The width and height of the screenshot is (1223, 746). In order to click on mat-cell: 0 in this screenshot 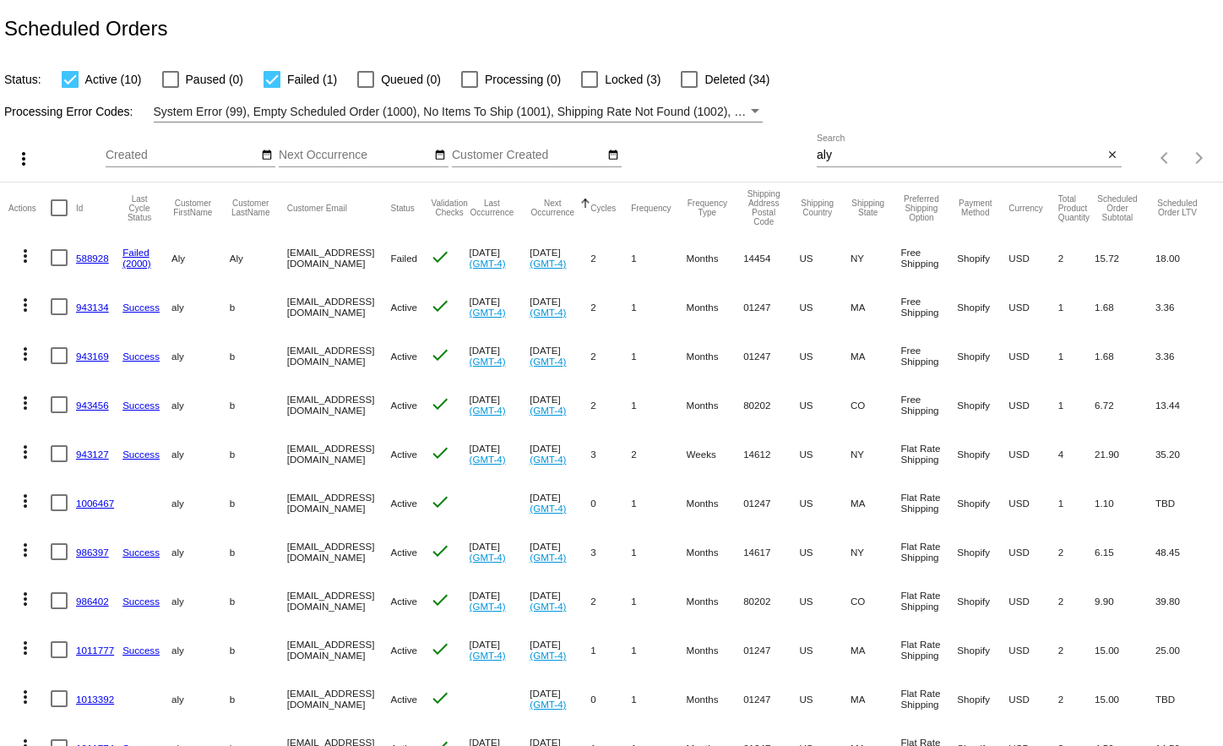, I will do `click(611, 699)`.